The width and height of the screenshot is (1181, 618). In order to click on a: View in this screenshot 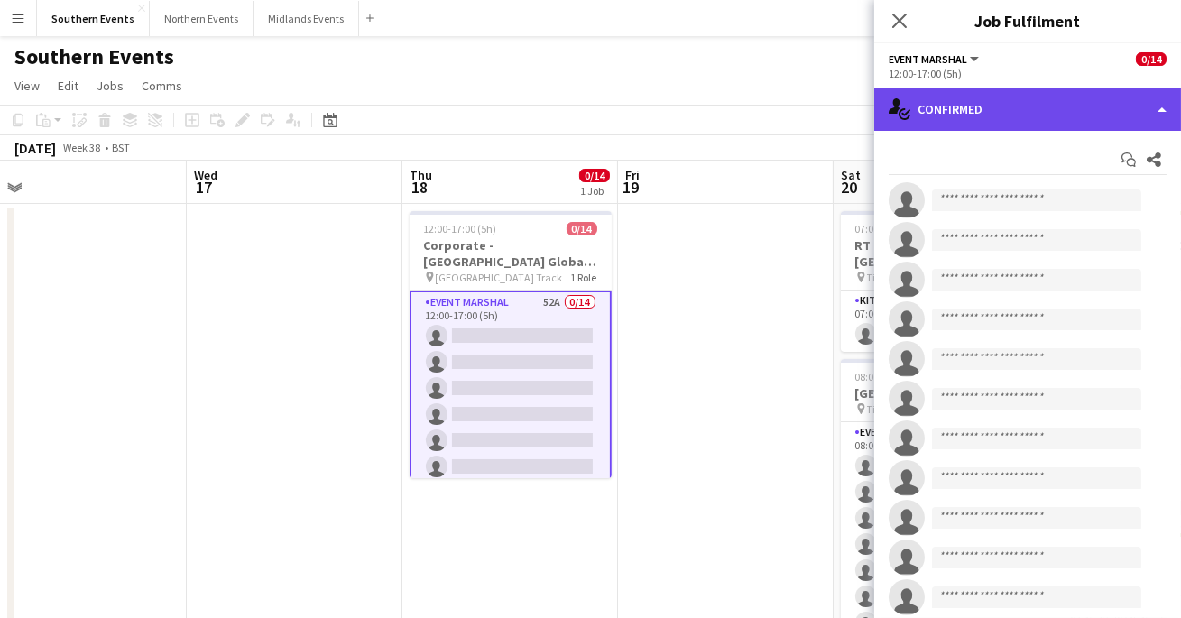, I will do `click(27, 86)`.